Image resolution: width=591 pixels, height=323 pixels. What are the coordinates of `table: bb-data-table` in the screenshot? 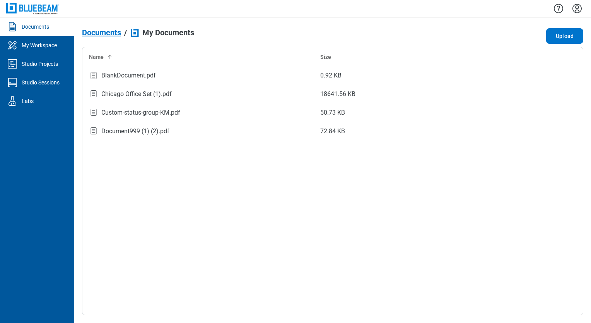 It's located at (333, 94).